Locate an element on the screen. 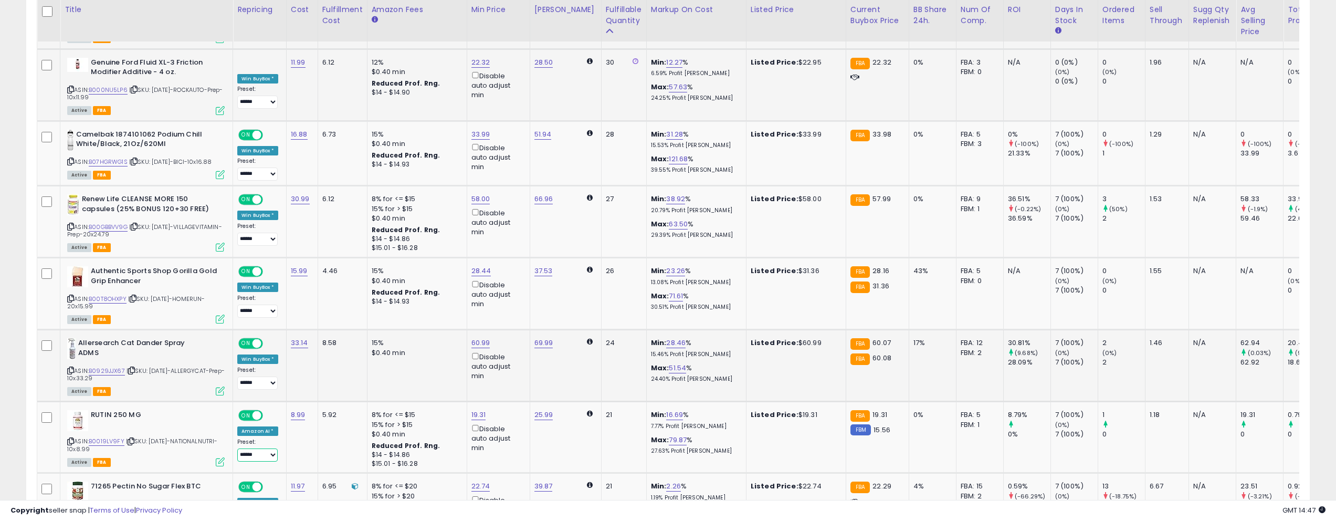 This screenshot has width=1336, height=521. div: 12% is located at coordinates (415, 62).